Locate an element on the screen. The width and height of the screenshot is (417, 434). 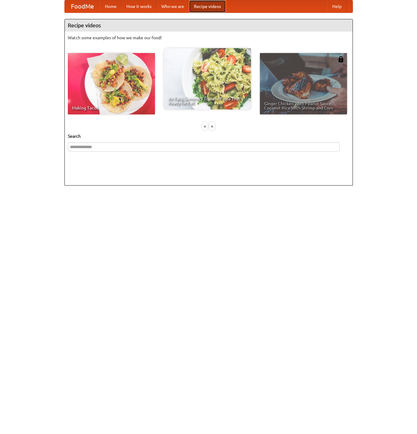
a: Making Tacos is located at coordinates (111, 84).